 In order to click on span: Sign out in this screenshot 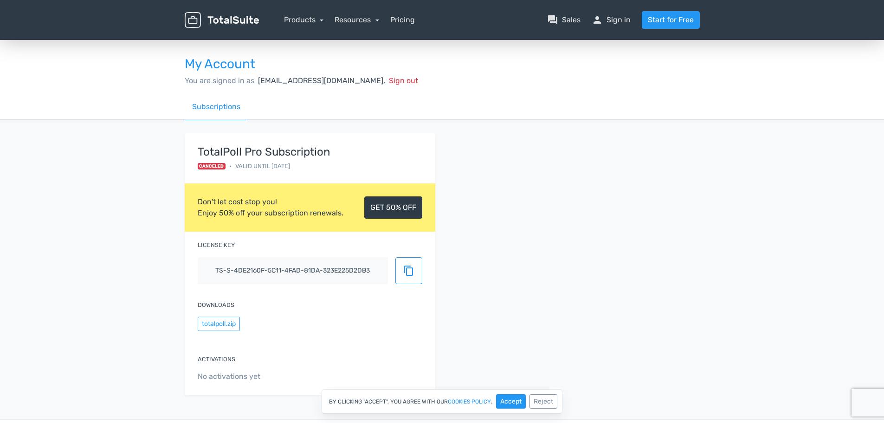, I will do `click(403, 80)`.